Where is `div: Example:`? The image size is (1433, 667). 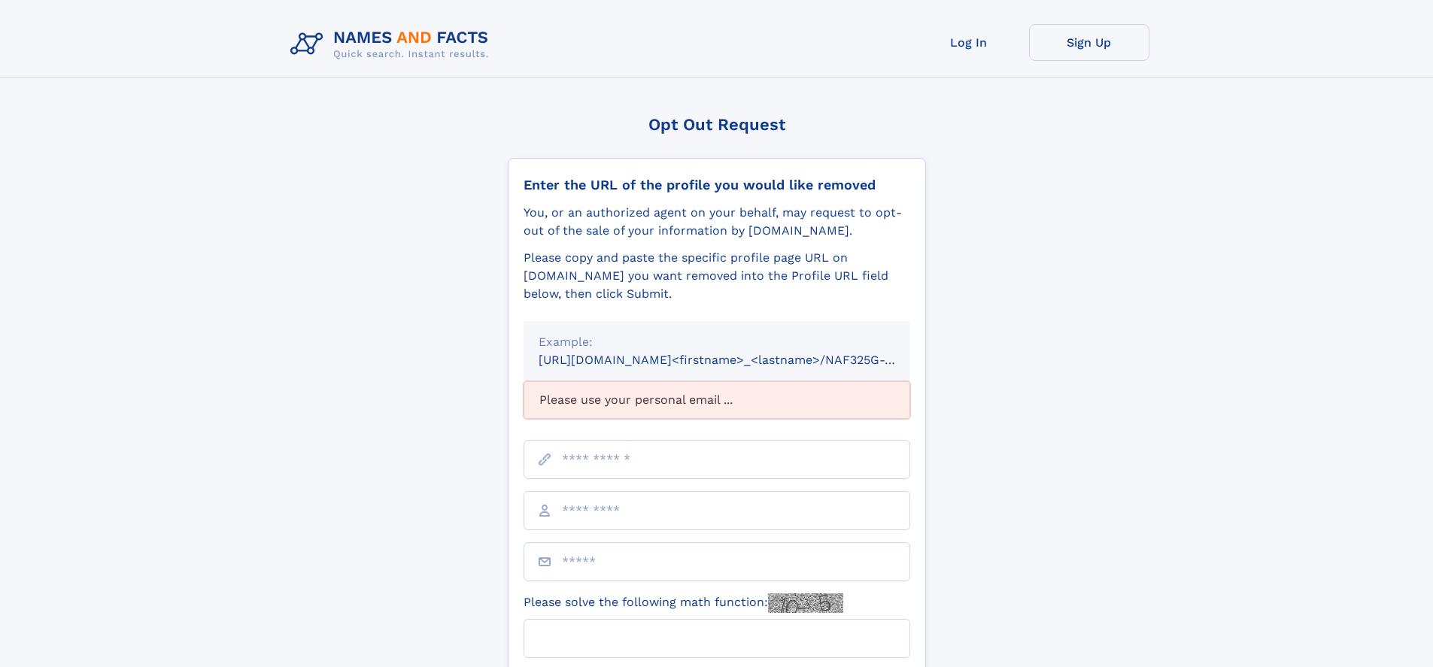
div: Example: is located at coordinates (717, 342).